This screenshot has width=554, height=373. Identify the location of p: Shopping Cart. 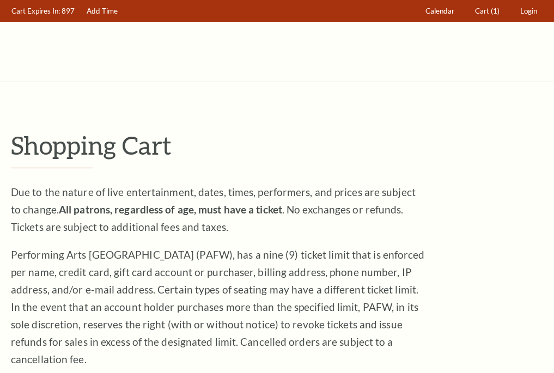
(277, 145).